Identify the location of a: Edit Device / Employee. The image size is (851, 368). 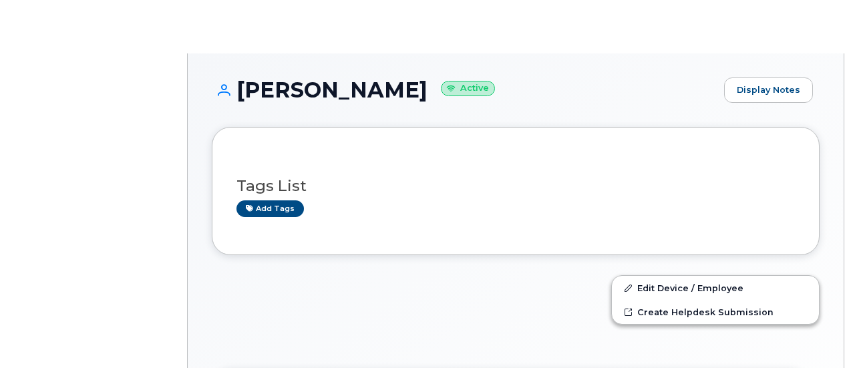
(716, 288).